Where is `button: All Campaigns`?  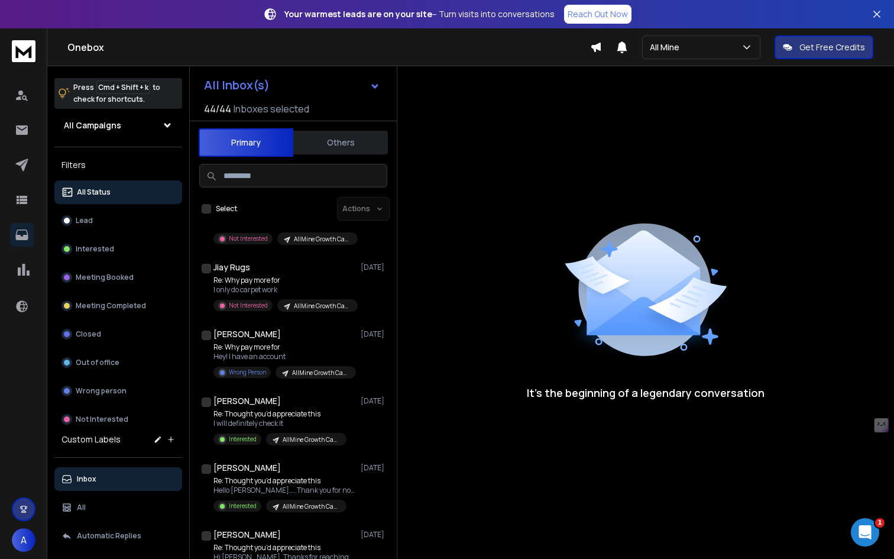 button: All Campaigns is located at coordinates (118, 125).